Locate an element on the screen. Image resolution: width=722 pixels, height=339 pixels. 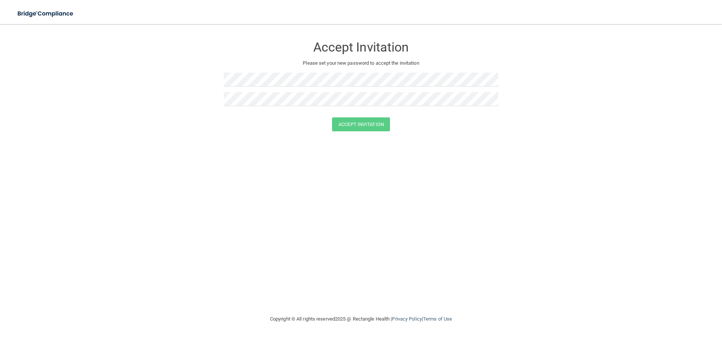
img: bridge_compliance_login_screen.278c3ca4.svg is located at coordinates (46, 14).